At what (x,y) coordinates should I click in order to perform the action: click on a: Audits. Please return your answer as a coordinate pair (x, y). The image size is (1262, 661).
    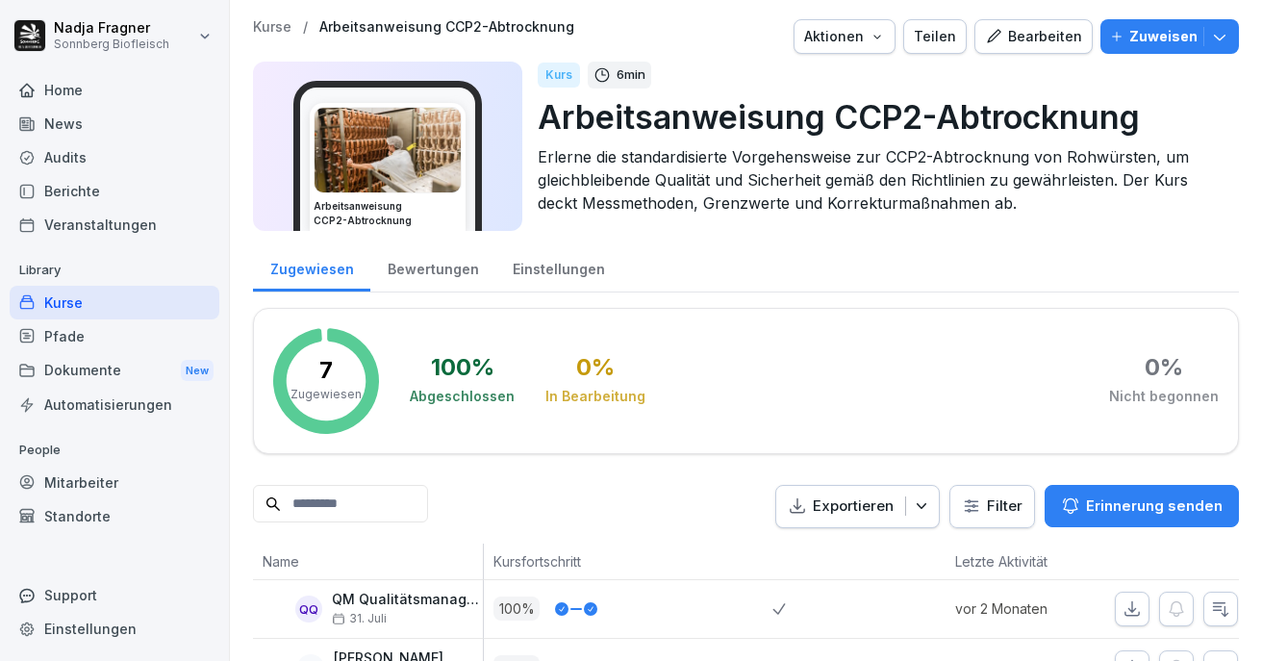
    Looking at the image, I should click on (114, 157).